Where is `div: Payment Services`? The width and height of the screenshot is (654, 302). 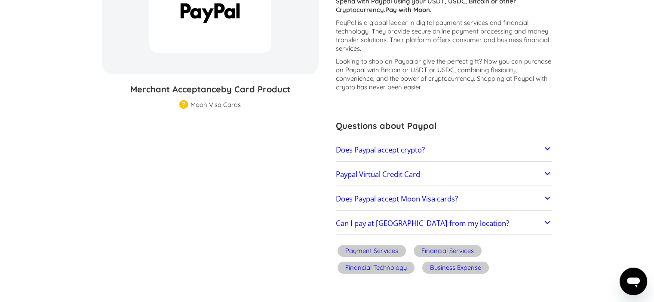
div: Payment Services is located at coordinates (372, 251).